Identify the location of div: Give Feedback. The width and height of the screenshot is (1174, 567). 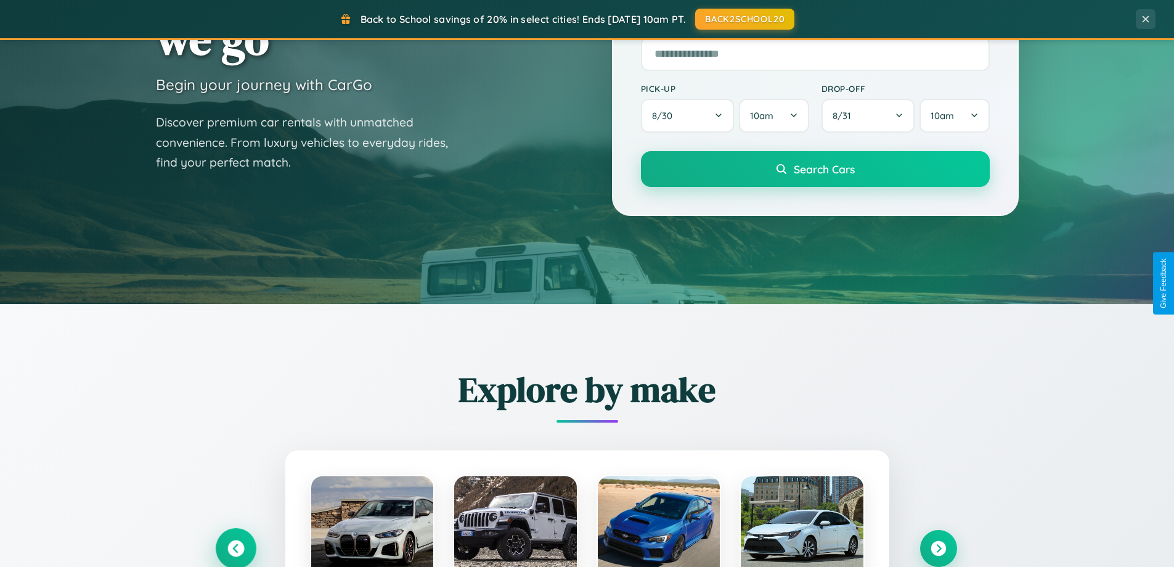
(1164, 283).